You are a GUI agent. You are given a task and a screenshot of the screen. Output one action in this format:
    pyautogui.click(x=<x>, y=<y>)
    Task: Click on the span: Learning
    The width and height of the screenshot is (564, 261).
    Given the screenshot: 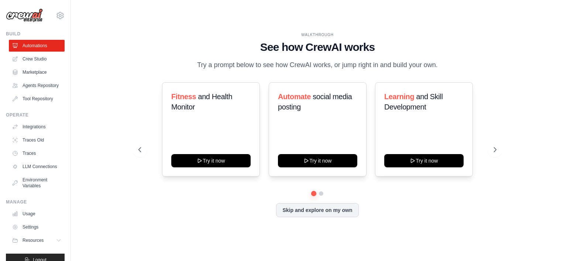 What is the action you would take?
    pyautogui.click(x=399, y=97)
    